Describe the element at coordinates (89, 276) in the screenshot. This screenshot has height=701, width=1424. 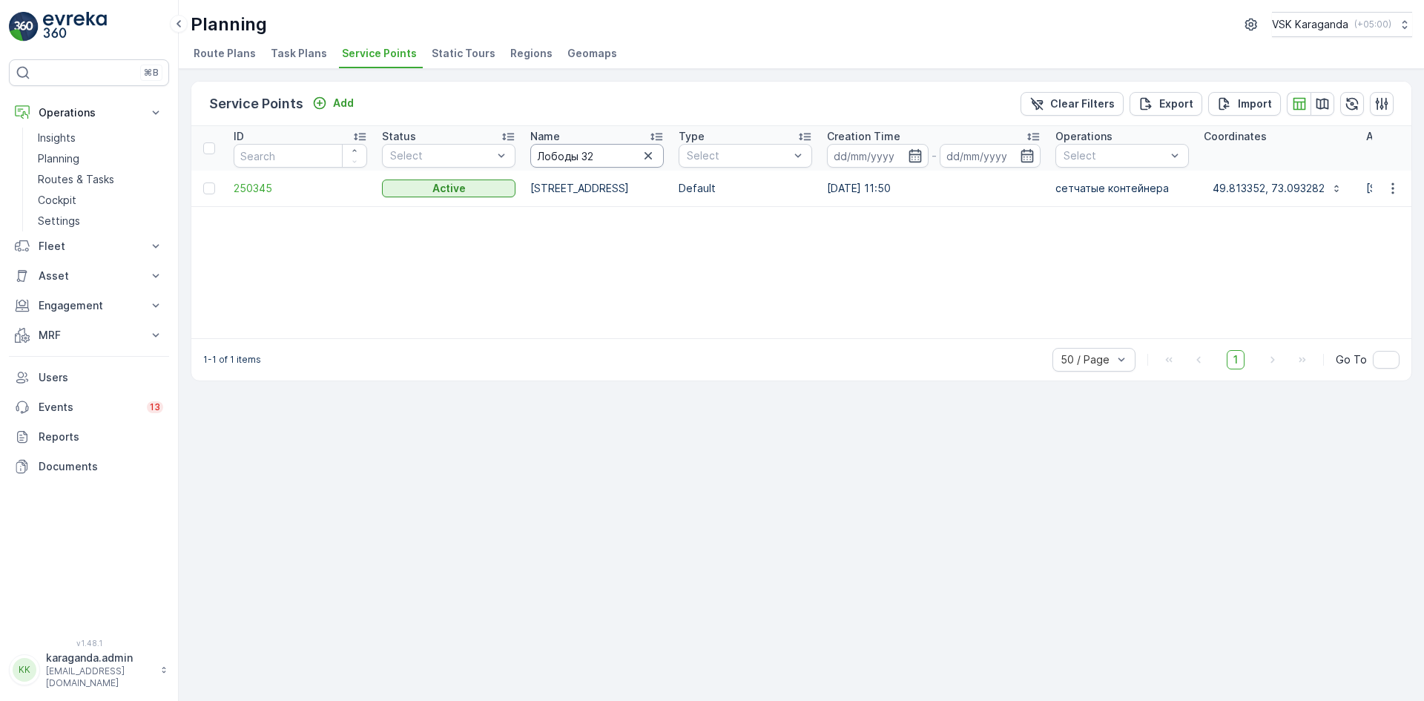
I see `p: Asset` at that location.